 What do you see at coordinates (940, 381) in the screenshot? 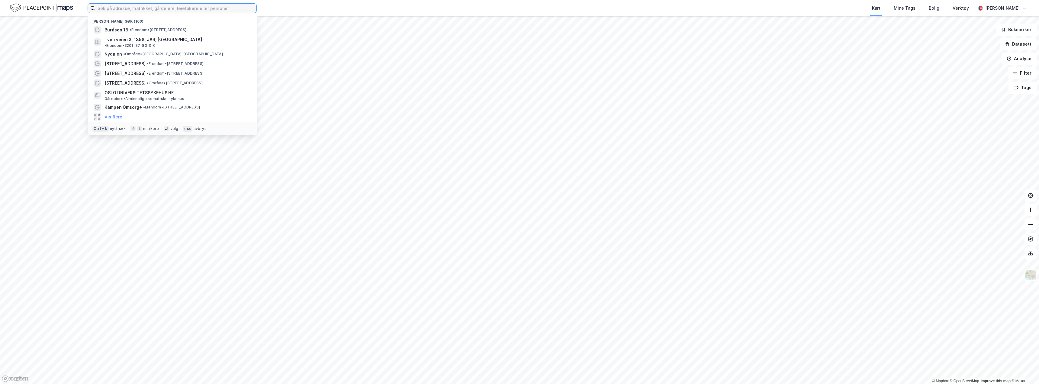
I see `a: Mapbox` at bounding box center [940, 381].